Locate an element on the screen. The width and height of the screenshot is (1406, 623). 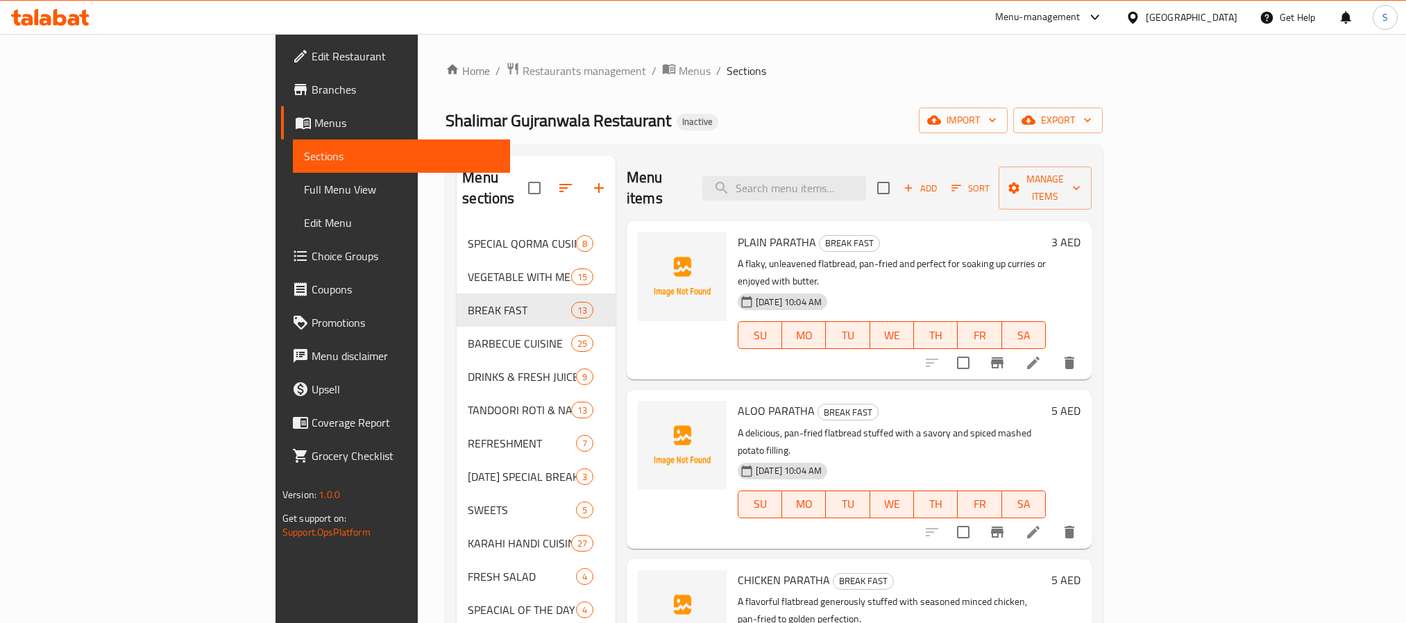
span: BREAK FAST is located at coordinates (849, 243).